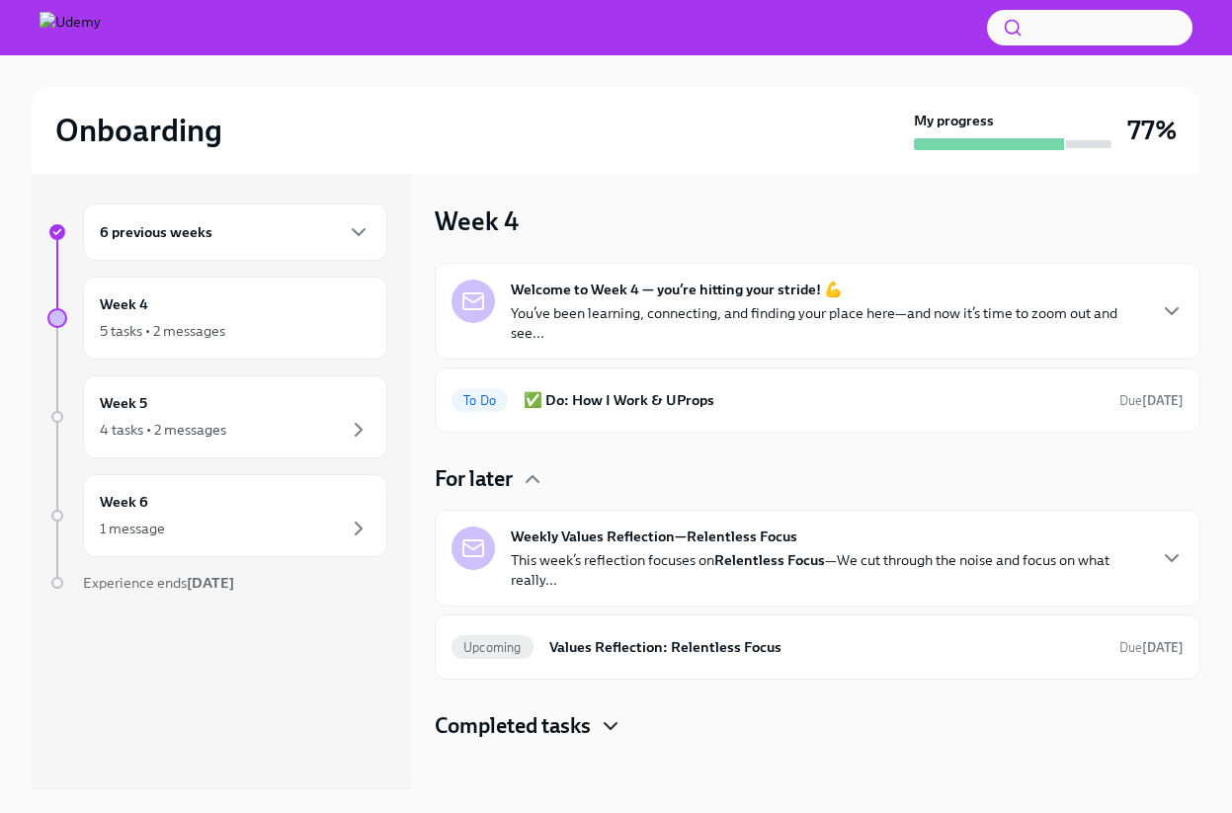 The height and width of the screenshot is (813, 1232). Describe the element at coordinates (817, 479) in the screenshot. I see `div: For later` at that location.